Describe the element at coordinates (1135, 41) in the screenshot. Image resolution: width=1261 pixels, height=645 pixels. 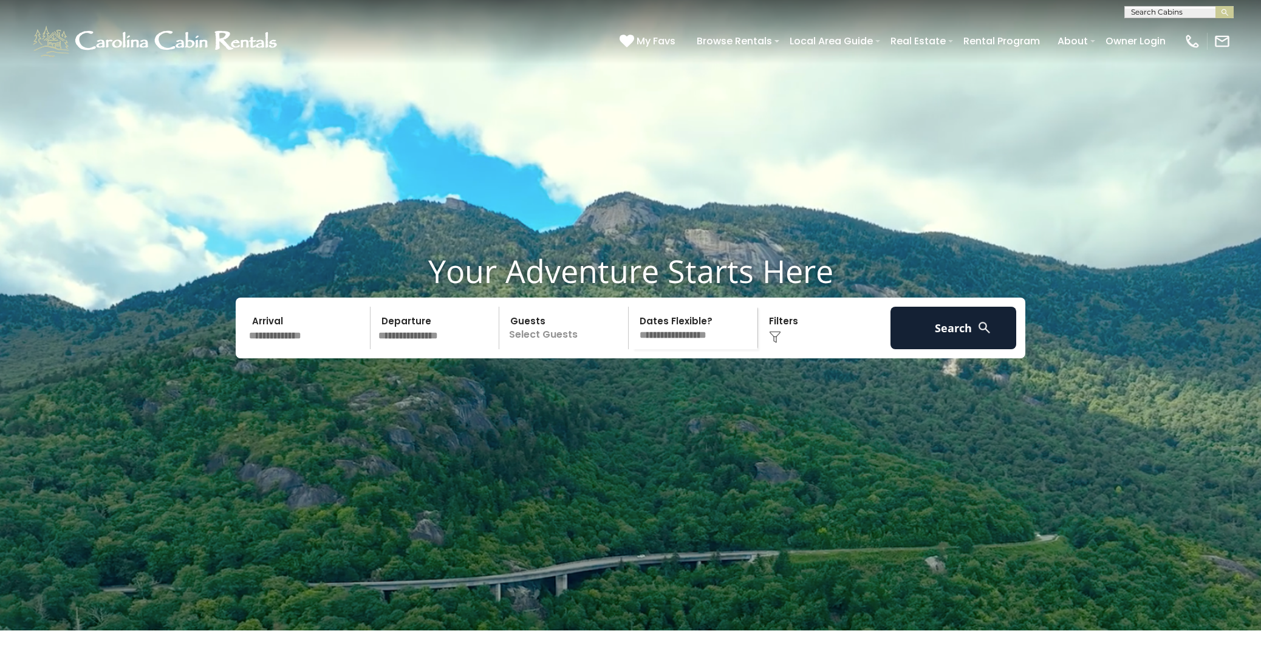
I see `a: Owner Login` at that location.